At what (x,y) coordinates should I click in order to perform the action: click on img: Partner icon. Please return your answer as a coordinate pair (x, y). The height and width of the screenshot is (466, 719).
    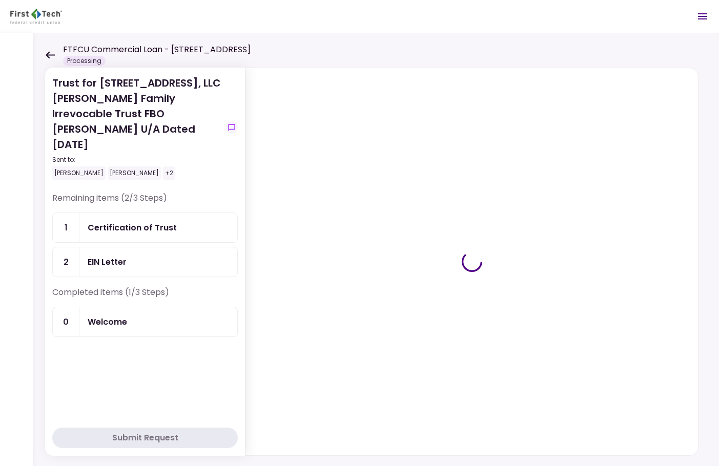
    Looking at the image, I should click on (36, 16).